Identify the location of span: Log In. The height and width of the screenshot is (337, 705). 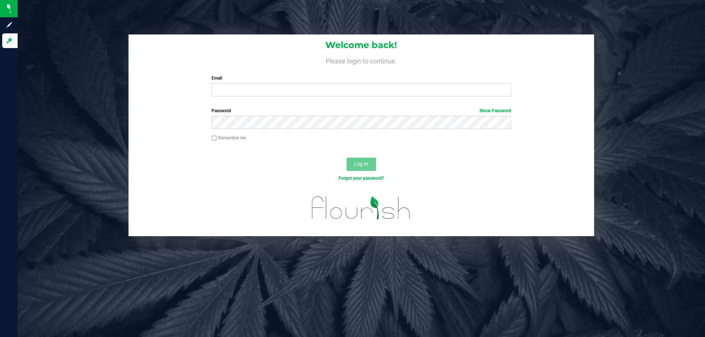
(361, 164).